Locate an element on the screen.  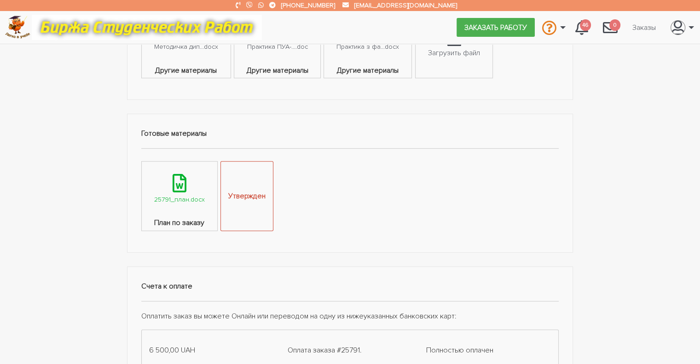
img: motto-12e01f5a76059d5f6a28199ef077b1f78e012cfde436ab5cf1d4517935686d32.gif is located at coordinates (147, 27).